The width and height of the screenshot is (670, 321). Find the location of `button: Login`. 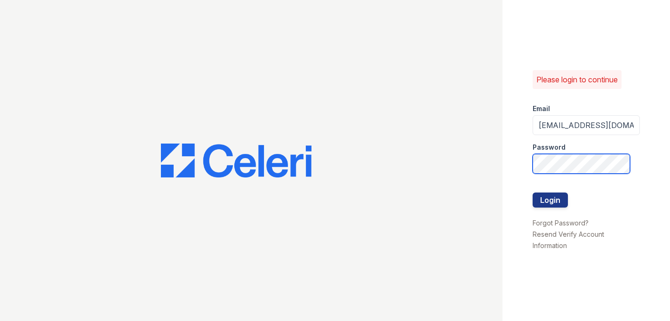

button: Login is located at coordinates (550, 200).